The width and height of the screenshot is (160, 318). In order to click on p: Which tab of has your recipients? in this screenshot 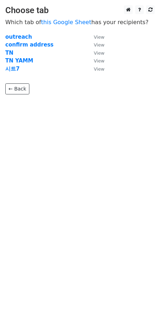, I will do `click(80, 22)`.